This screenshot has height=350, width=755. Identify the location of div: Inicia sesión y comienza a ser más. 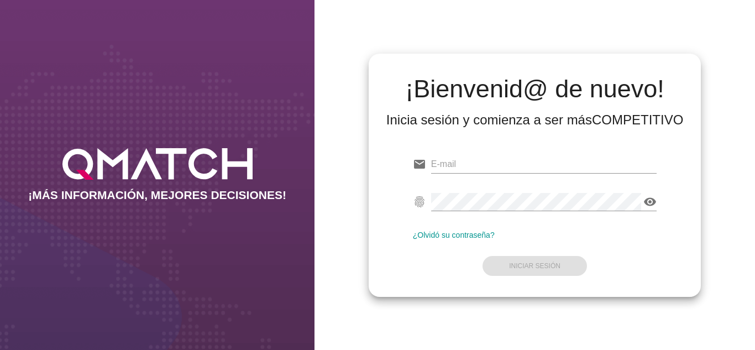
(535, 120).